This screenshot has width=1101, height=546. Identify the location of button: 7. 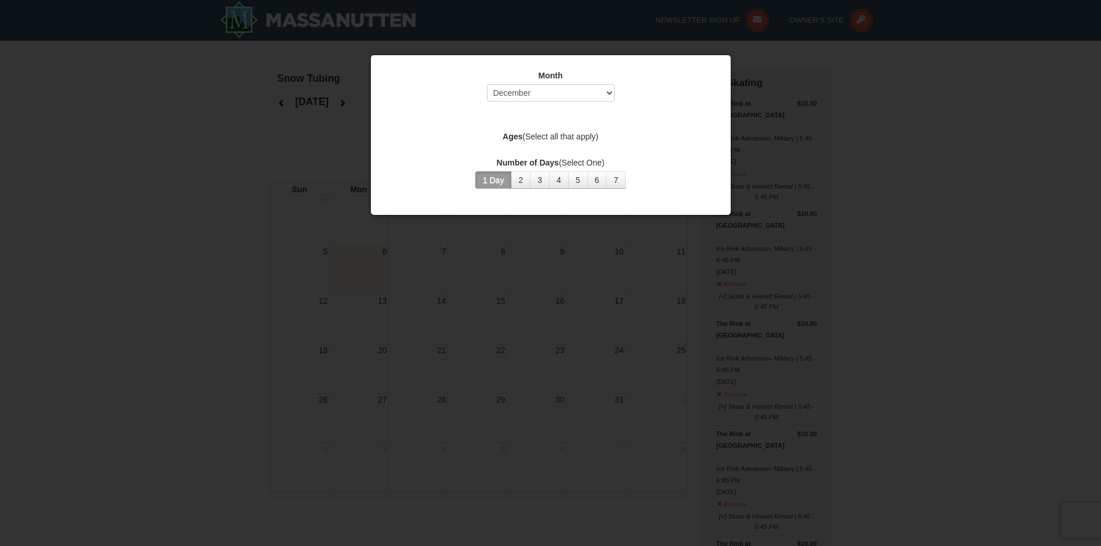
(616, 180).